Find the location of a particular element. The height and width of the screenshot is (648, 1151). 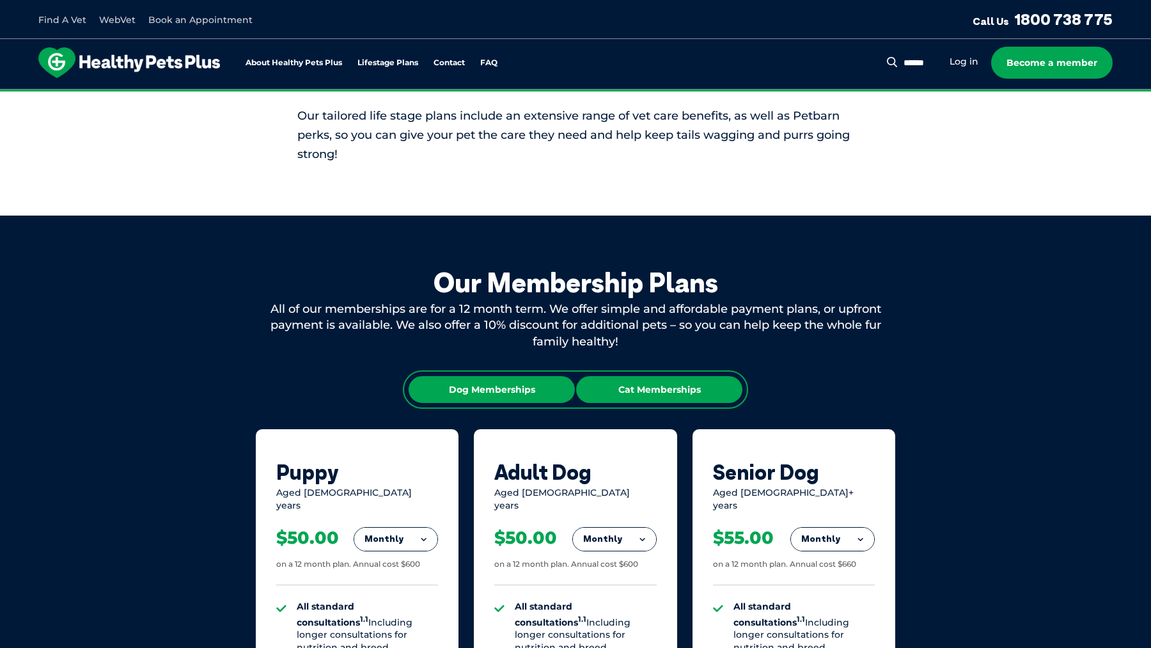

a: About Healthy Pets Plus is located at coordinates (293, 63).